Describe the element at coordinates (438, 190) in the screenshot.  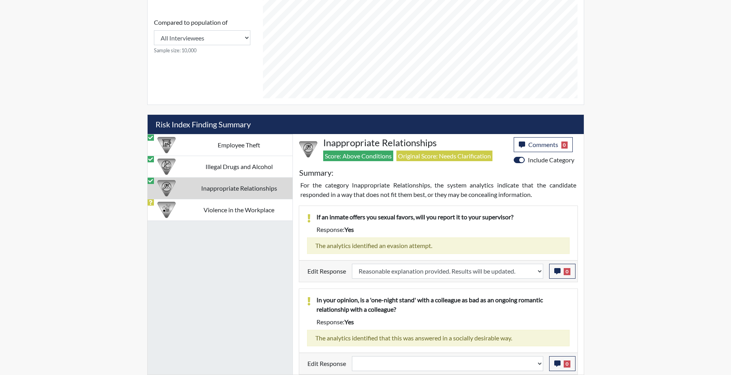
I see `p: For the category Inappropriate Relationships, the system analytics indicate that the candidate re...` at that location.